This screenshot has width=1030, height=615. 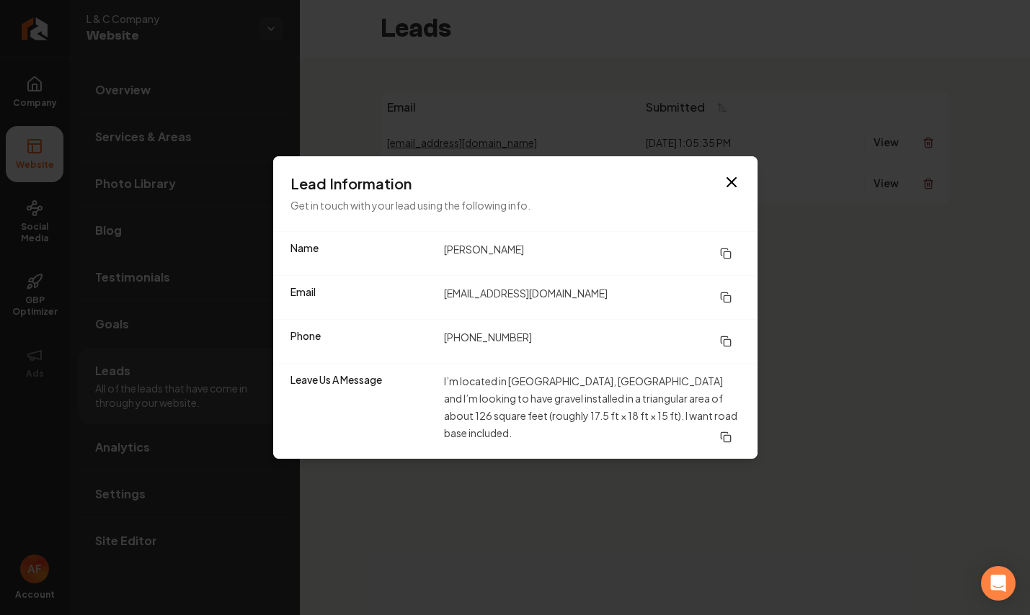 What do you see at coordinates (361, 298) in the screenshot?
I see `dt: Email` at bounding box center [361, 298].